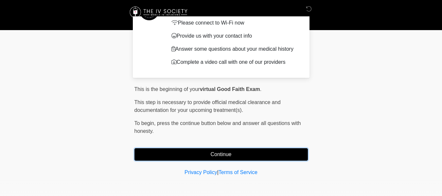 The height and width of the screenshot is (196, 442). Describe the element at coordinates (235, 36) in the screenshot. I see `p: Provide us with your contact info` at that location.